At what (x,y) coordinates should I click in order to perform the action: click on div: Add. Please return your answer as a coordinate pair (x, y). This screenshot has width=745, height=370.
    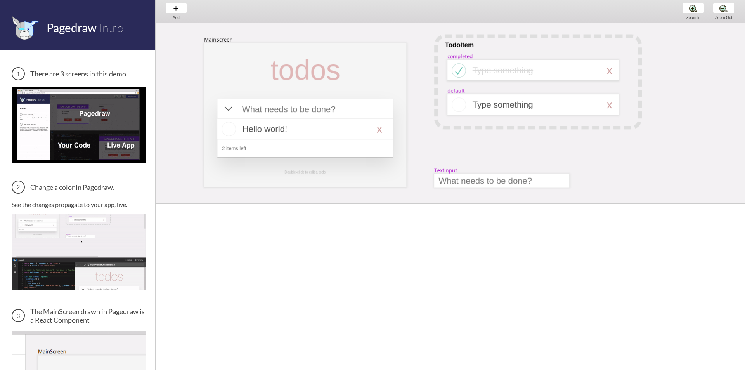
    Looking at the image, I should click on (176, 17).